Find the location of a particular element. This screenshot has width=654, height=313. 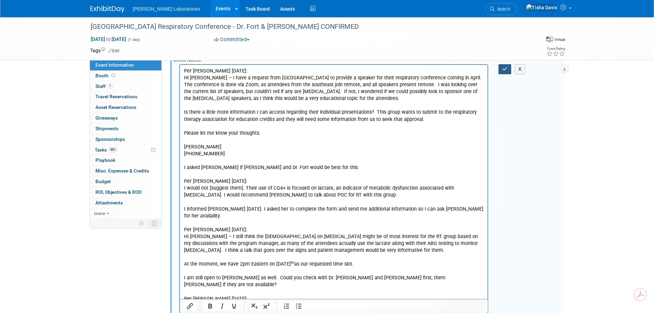

button: Superscript is located at coordinates (266, 306).